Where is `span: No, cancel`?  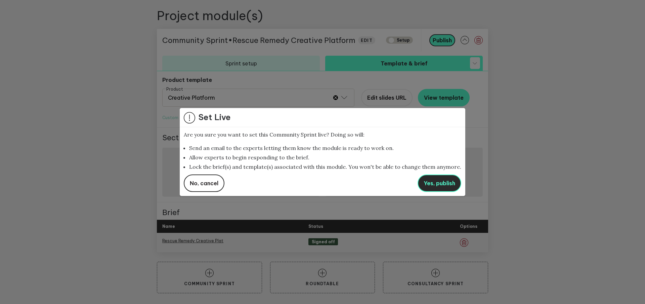
span: No, cancel is located at coordinates (204, 183).